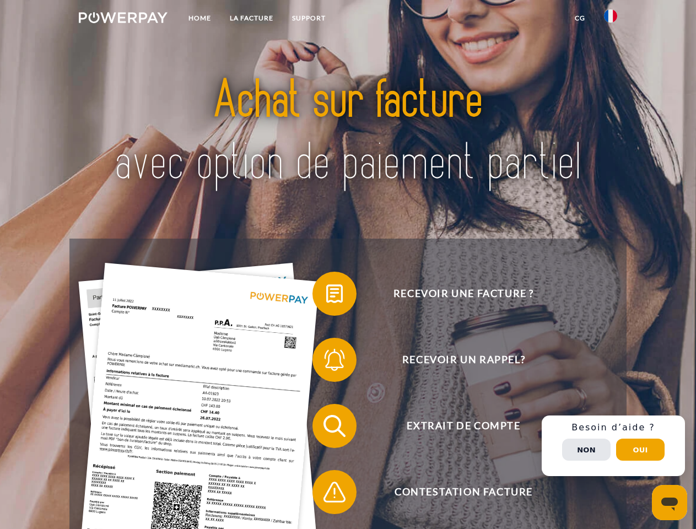  What do you see at coordinates (334, 360) in the screenshot?
I see `img: qb_bell.svg` at bounding box center [334, 360].